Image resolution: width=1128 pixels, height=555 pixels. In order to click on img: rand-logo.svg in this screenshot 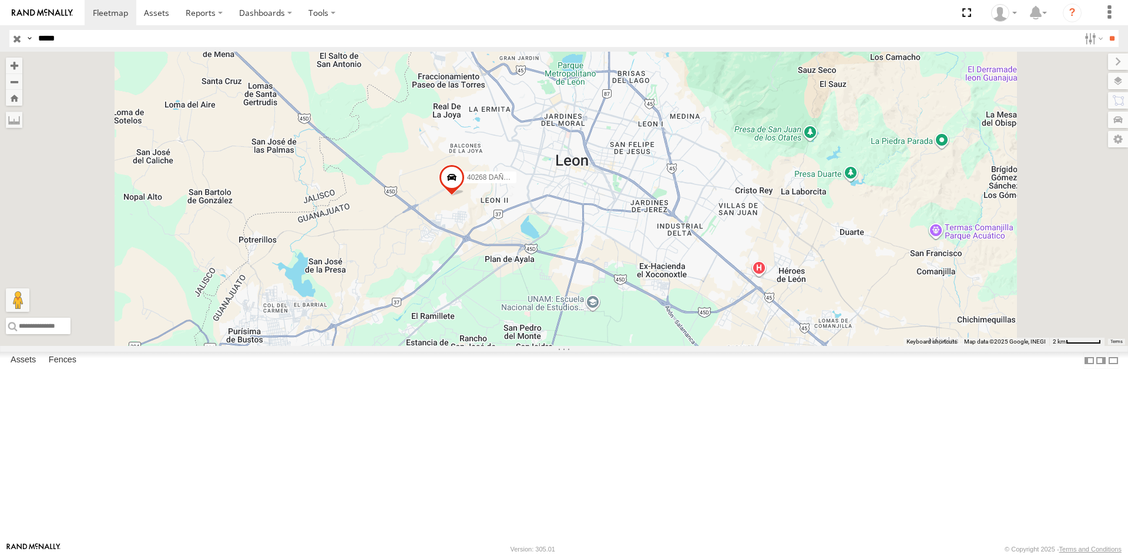, I will do `click(42, 13)`.